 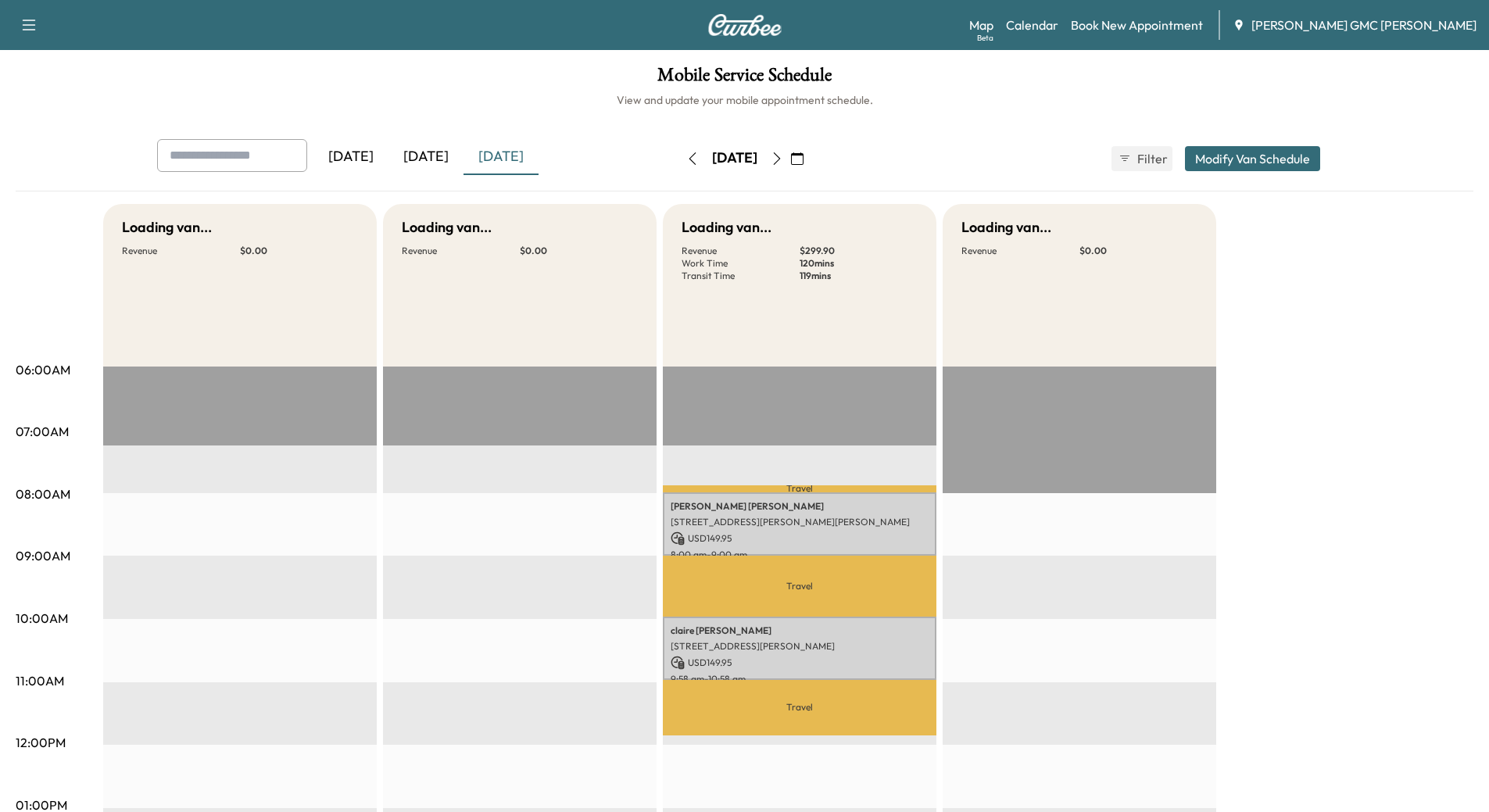 I want to click on button: Filter, so click(x=1142, y=159).